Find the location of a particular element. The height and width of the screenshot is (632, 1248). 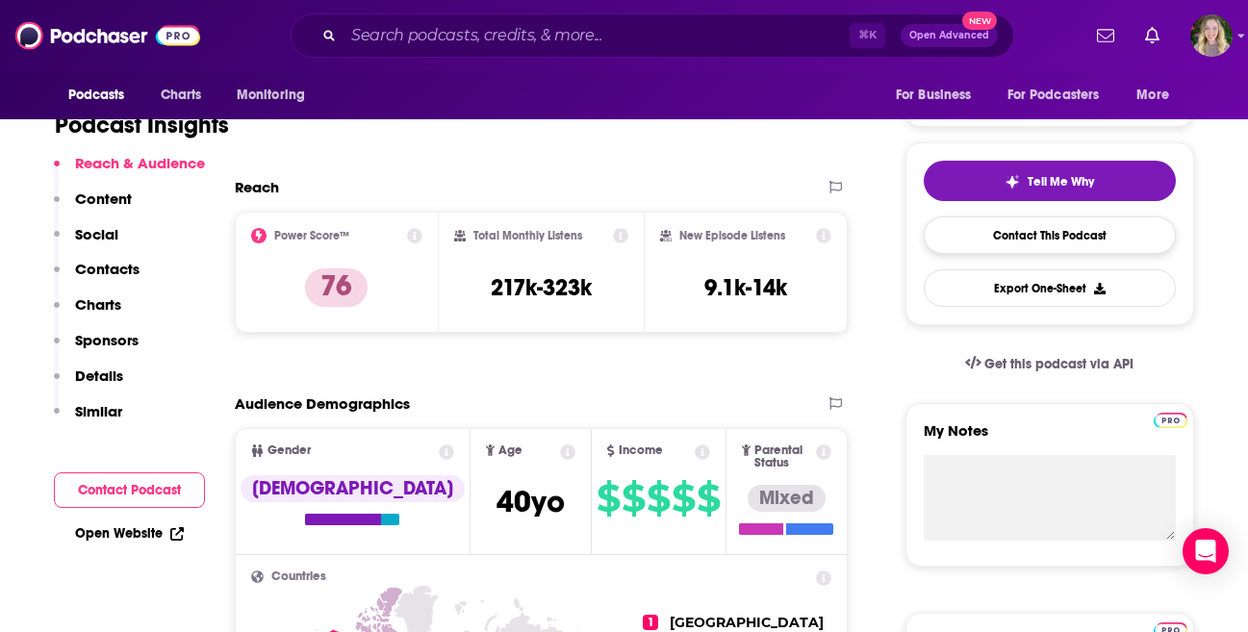

input: Search podcasts, credits, & more... is located at coordinates (596, 36).